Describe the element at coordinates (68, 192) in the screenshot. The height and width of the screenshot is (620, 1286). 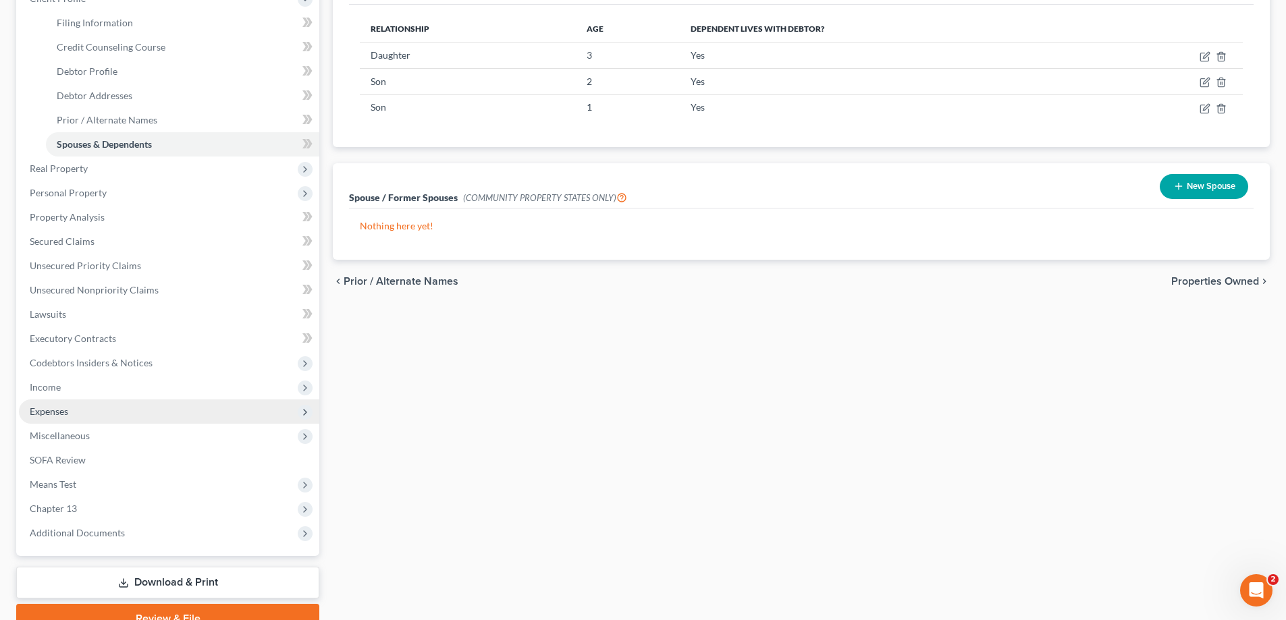
I see `span: Personal Property` at that location.